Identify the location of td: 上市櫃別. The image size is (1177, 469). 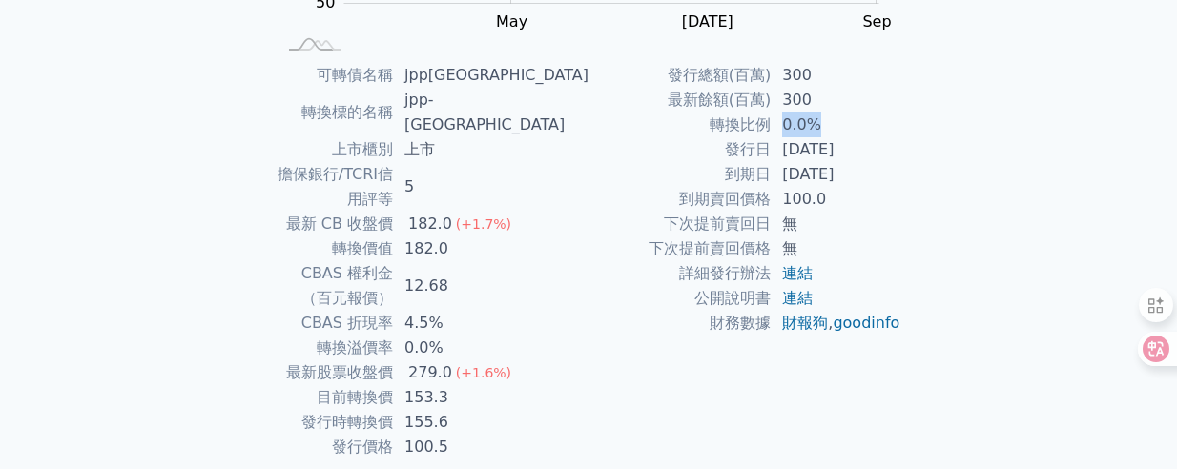
(334, 150).